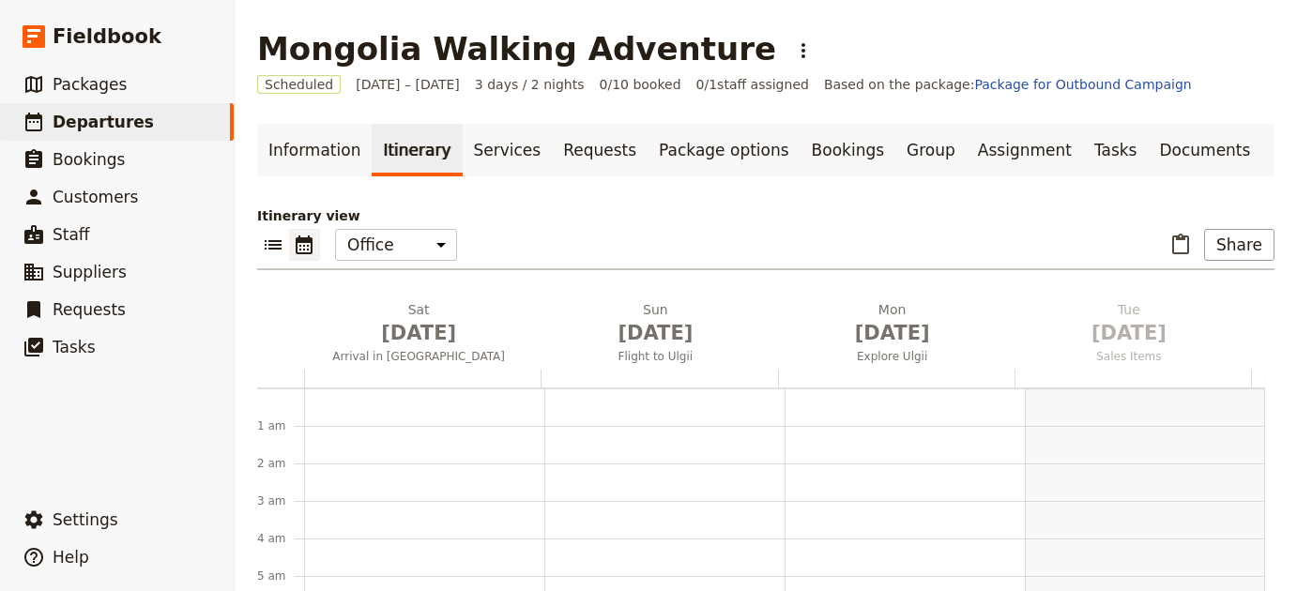 Image resolution: width=1297 pixels, height=591 pixels. Describe the element at coordinates (893, 357) in the screenshot. I see `span: Explore Ulgii` at that location.